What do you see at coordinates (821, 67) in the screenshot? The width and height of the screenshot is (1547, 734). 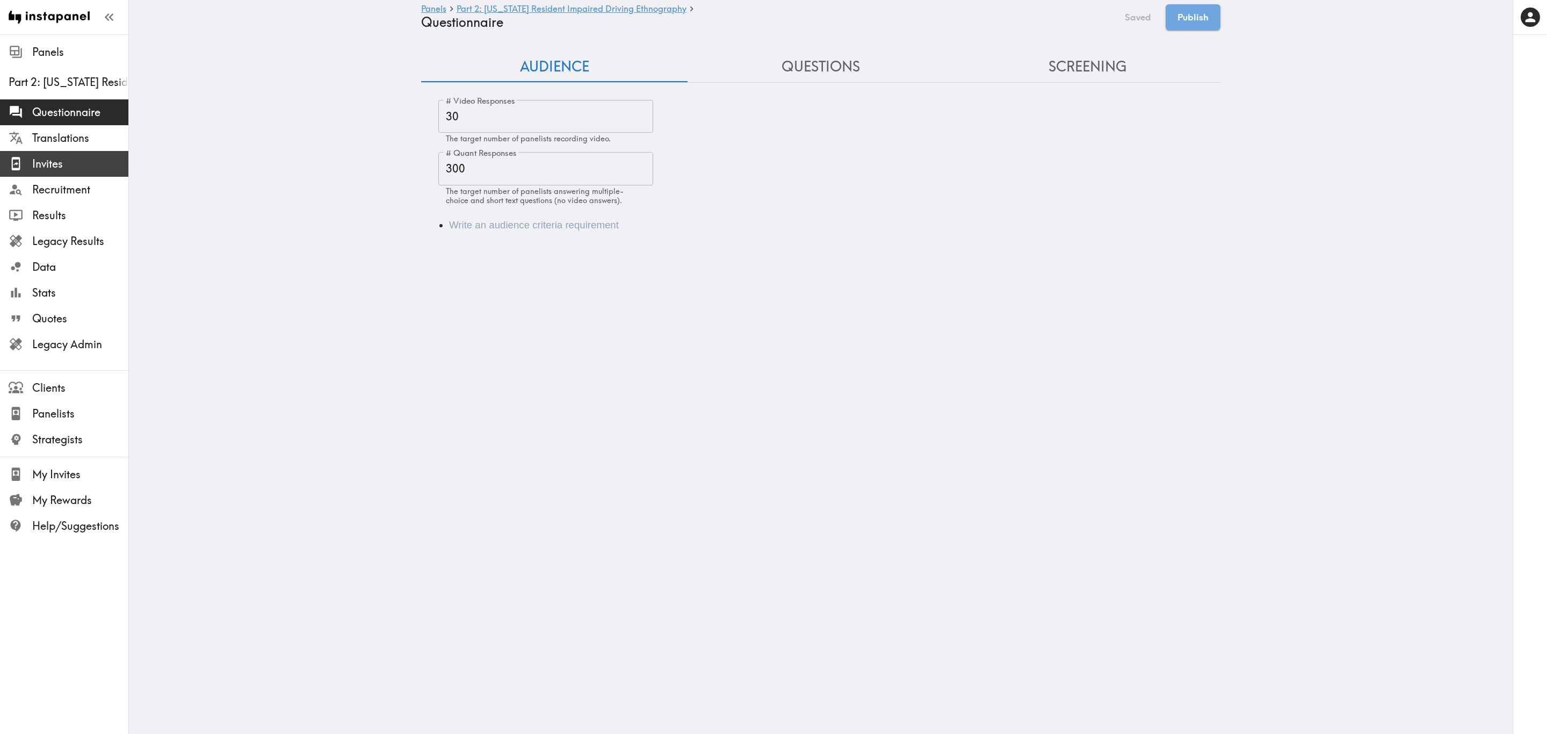 I see `div: Questionnaire Audience/Questions/Screening Tab Navigation` at bounding box center [821, 67].